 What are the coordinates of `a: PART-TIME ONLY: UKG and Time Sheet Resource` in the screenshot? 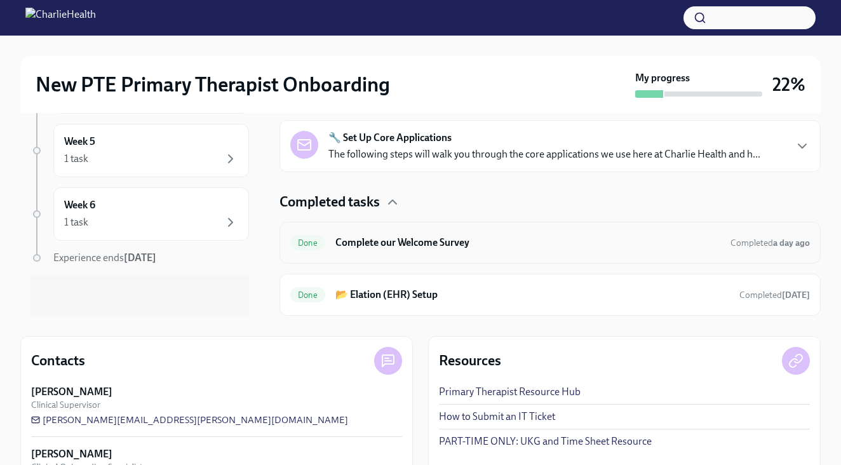 It's located at (545, 442).